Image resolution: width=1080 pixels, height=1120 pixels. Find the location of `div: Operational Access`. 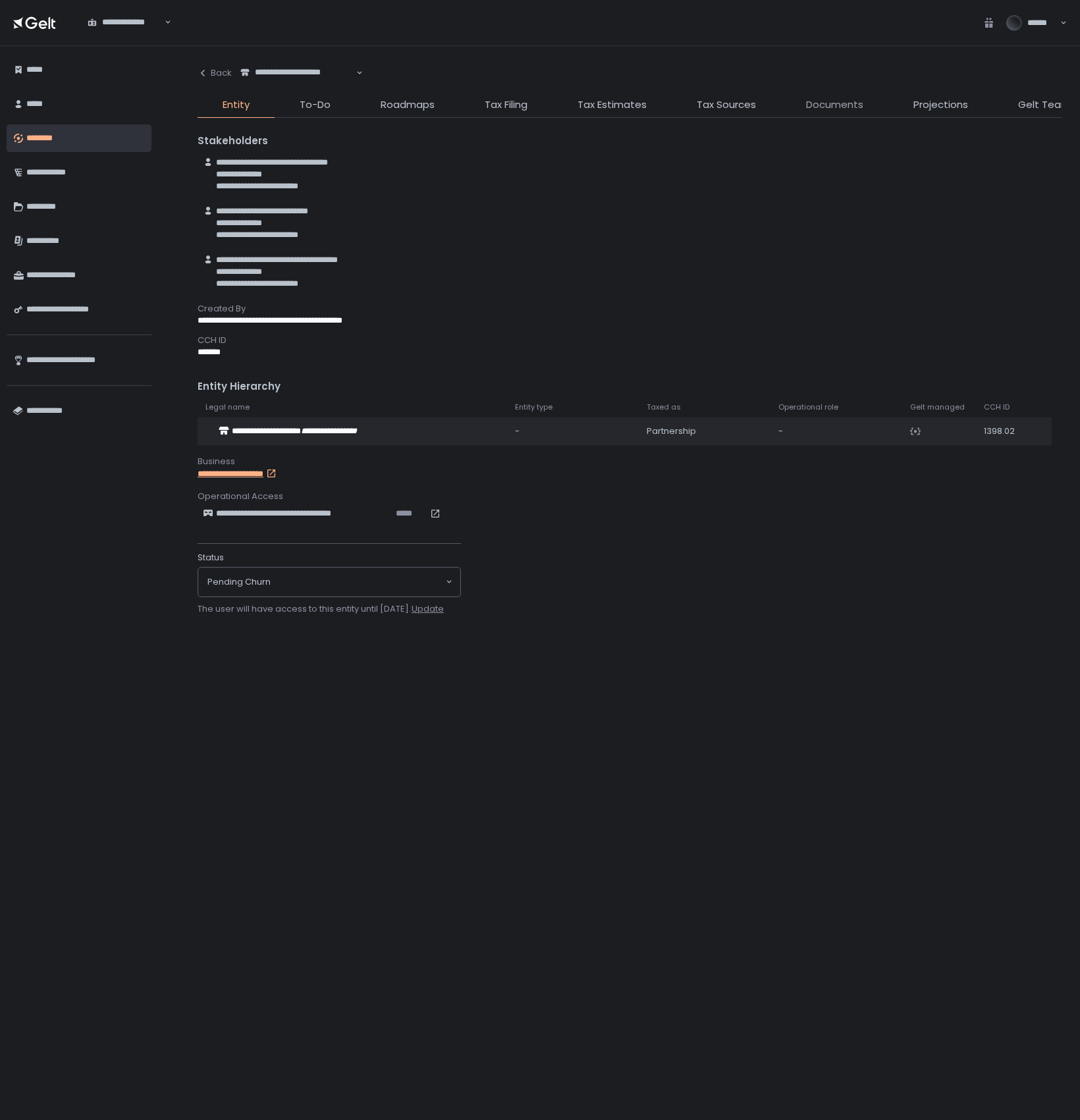

div: Operational Access is located at coordinates (629, 496).